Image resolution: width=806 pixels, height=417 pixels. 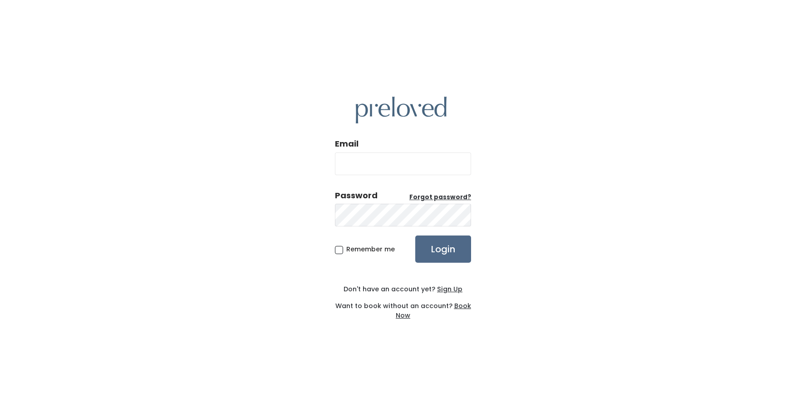 I want to click on a: Sign Up, so click(x=449, y=289).